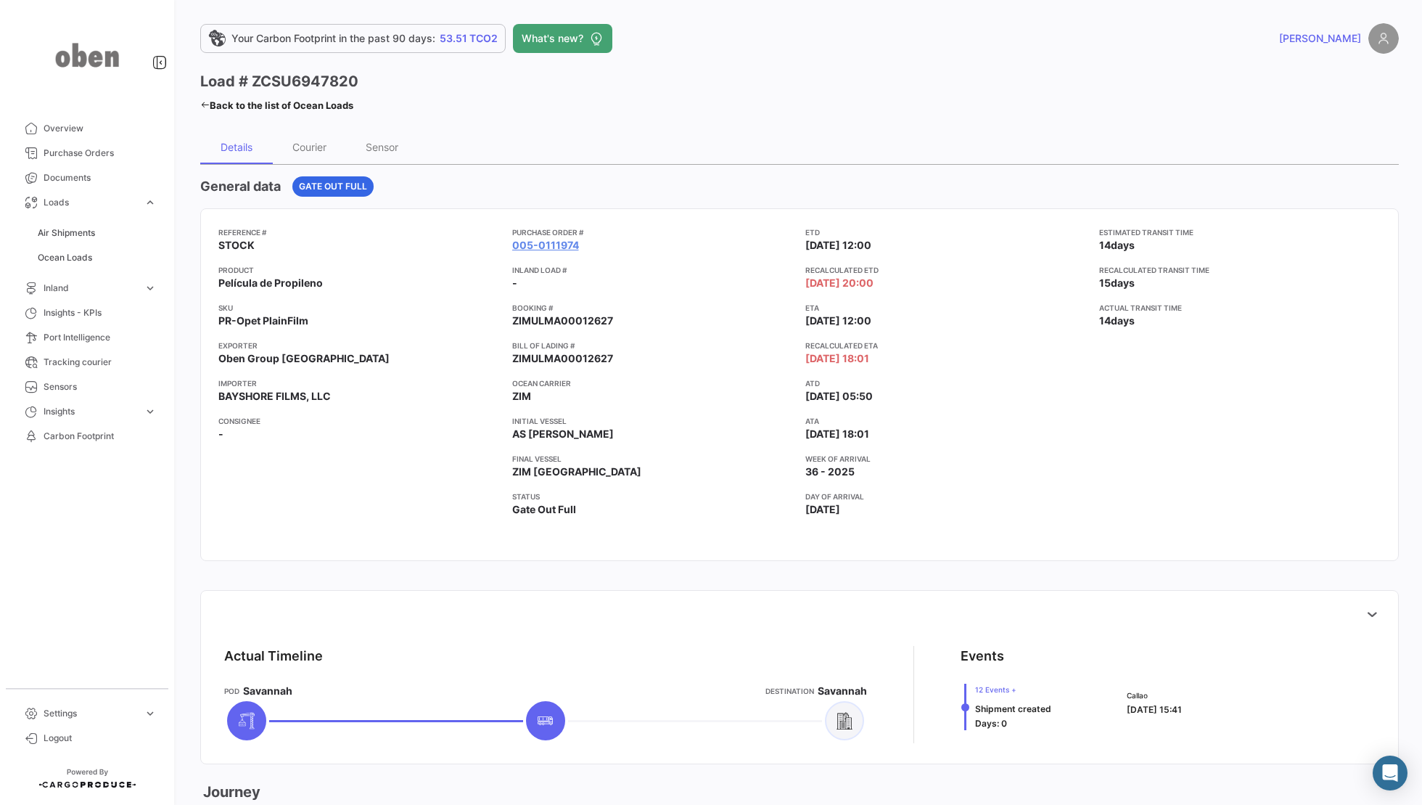 The width and height of the screenshot is (1422, 805). What do you see at coordinates (1384, 38) in the screenshot?
I see `img: placeholder-user.png` at bounding box center [1384, 38].